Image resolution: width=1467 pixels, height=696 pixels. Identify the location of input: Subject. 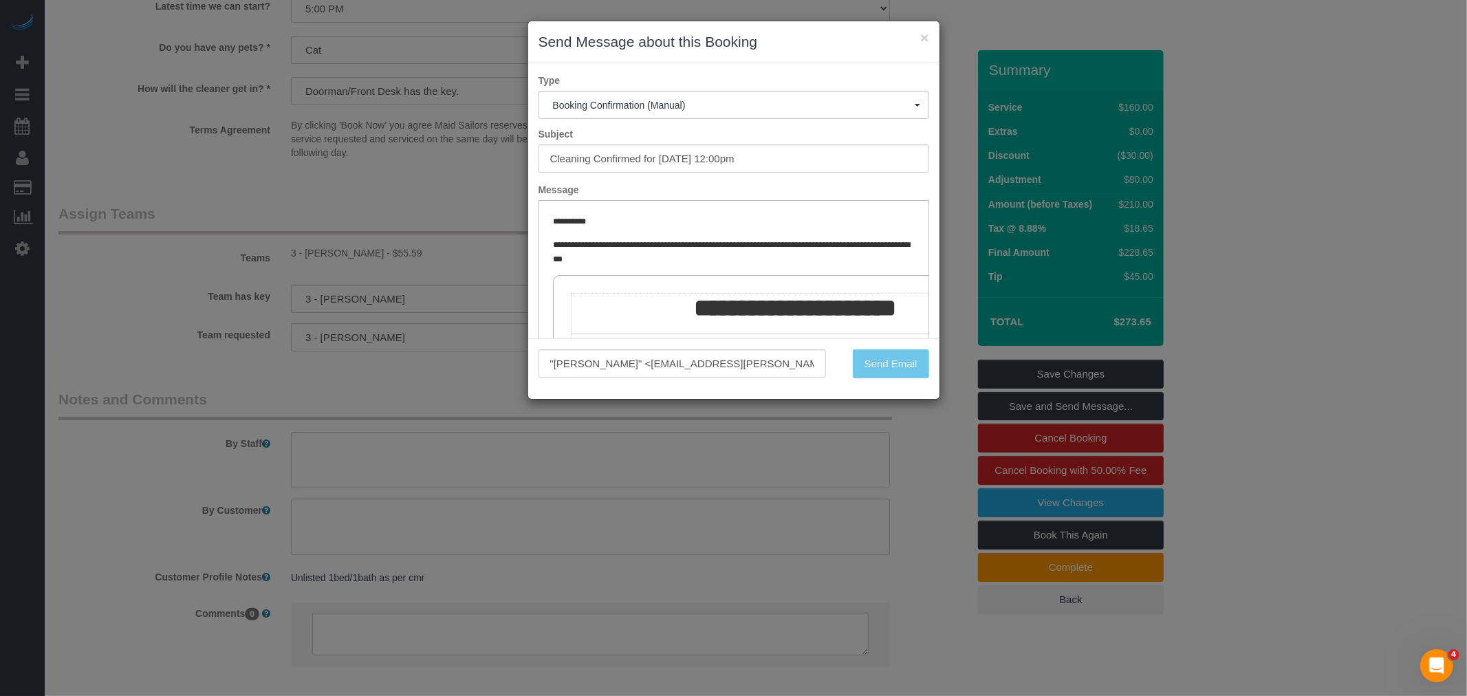
(734, 158).